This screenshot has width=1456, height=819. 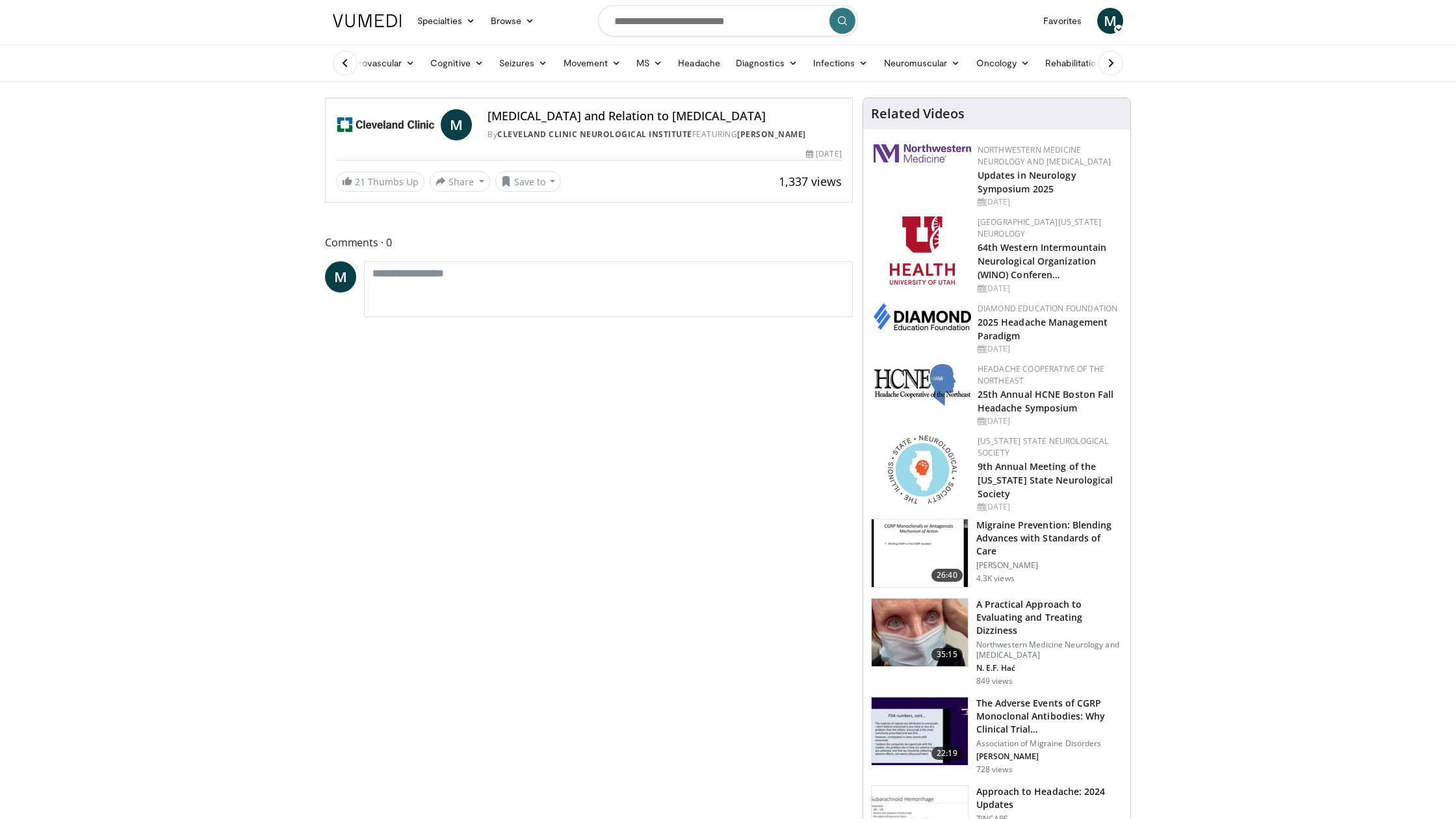 I want to click on img: a3421466-b230-415f-836e-83d0ae6eb5c3.150x105_q85_crop-smart_upscale.jpg, so click(x=920, y=731).